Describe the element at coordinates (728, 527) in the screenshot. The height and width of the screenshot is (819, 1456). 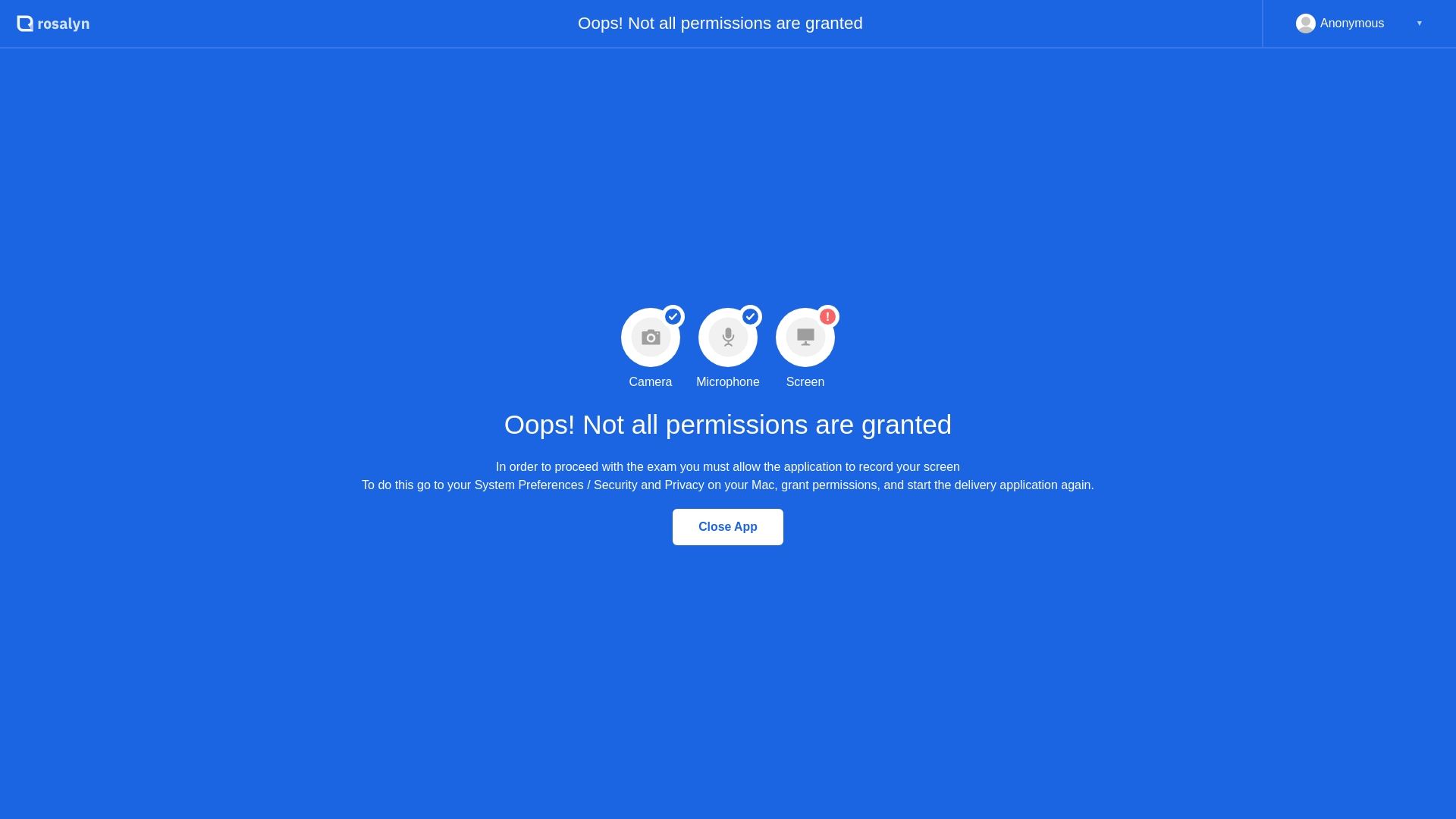
I see `div: Close App` at that location.